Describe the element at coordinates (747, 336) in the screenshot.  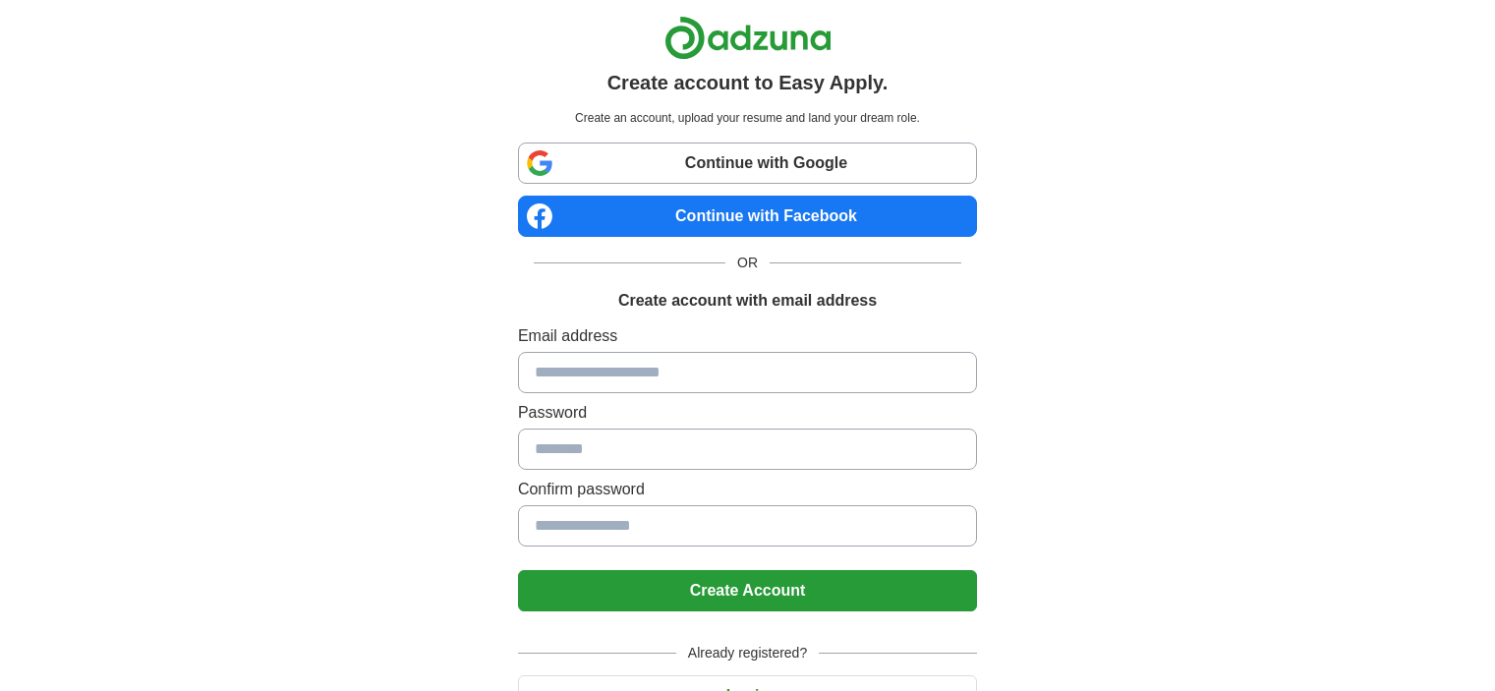
I see `label: Email address` at that location.